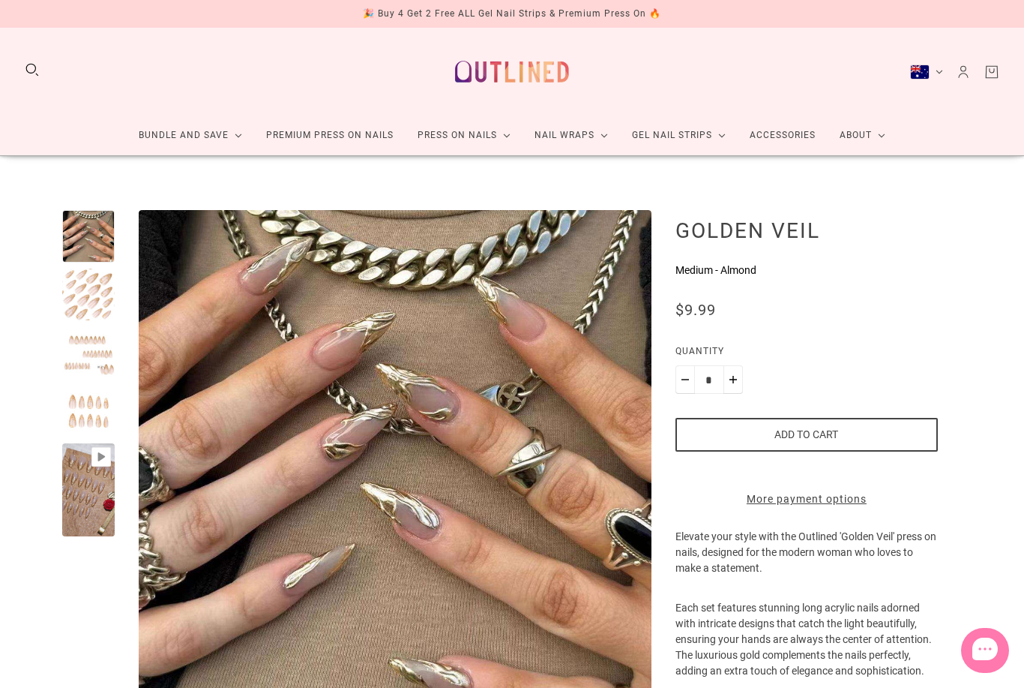 The height and width of the screenshot is (688, 1024). Describe the element at coordinates (190, 135) in the screenshot. I see `a: Bundle and Save` at that location.